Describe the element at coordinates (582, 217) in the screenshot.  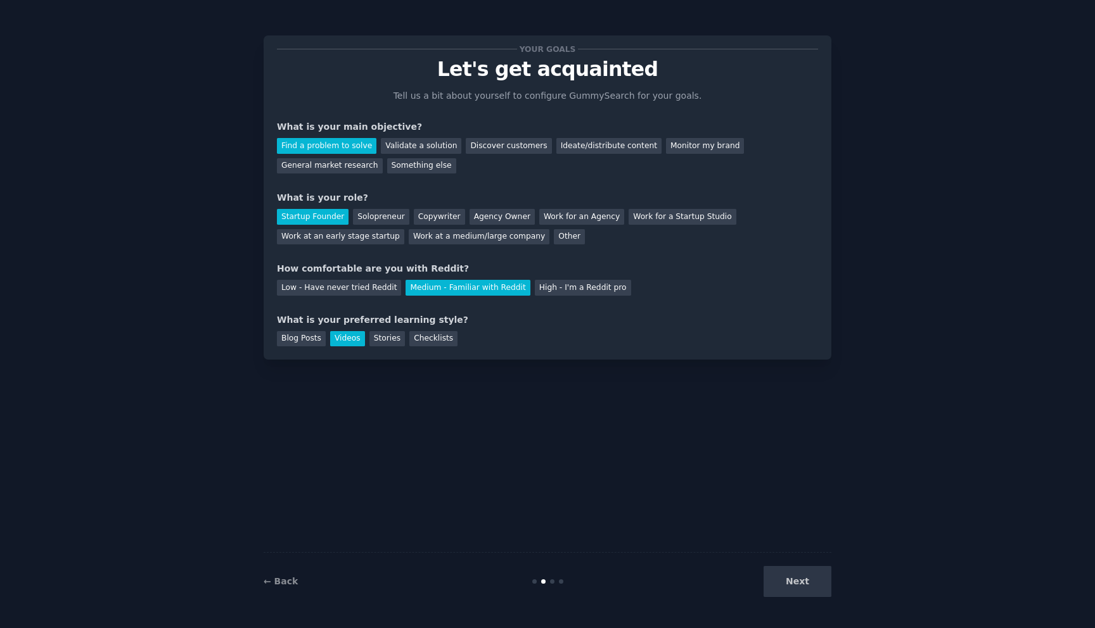
I see `div: Work for an Agency` at that location.